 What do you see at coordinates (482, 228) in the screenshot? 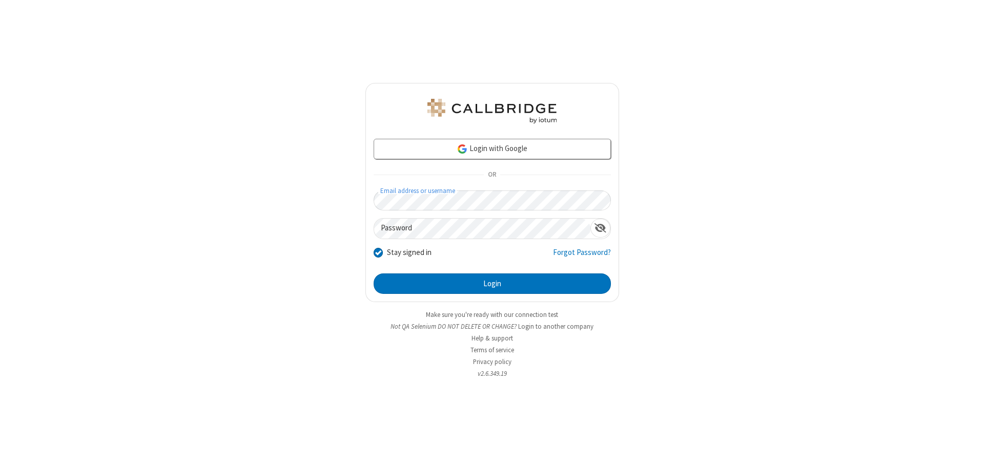
I see `input: Password` at bounding box center [482, 228].